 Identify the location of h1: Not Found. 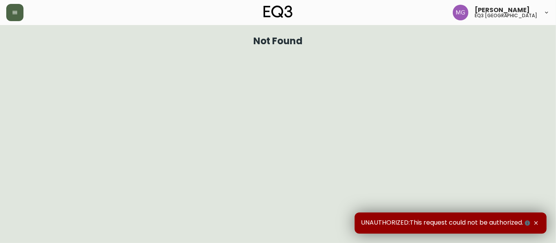
(278, 41).